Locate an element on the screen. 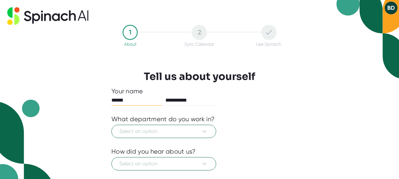 Image resolution: width=399 pixels, height=179 pixels. div: What department do you work in? is located at coordinates (163, 119).